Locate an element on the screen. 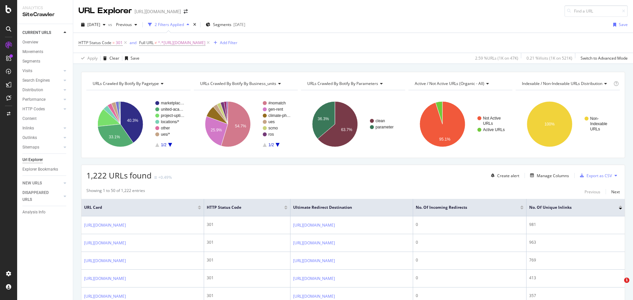 This screenshot has width=633, height=300. div: Url Explorer is located at coordinates (33, 160).